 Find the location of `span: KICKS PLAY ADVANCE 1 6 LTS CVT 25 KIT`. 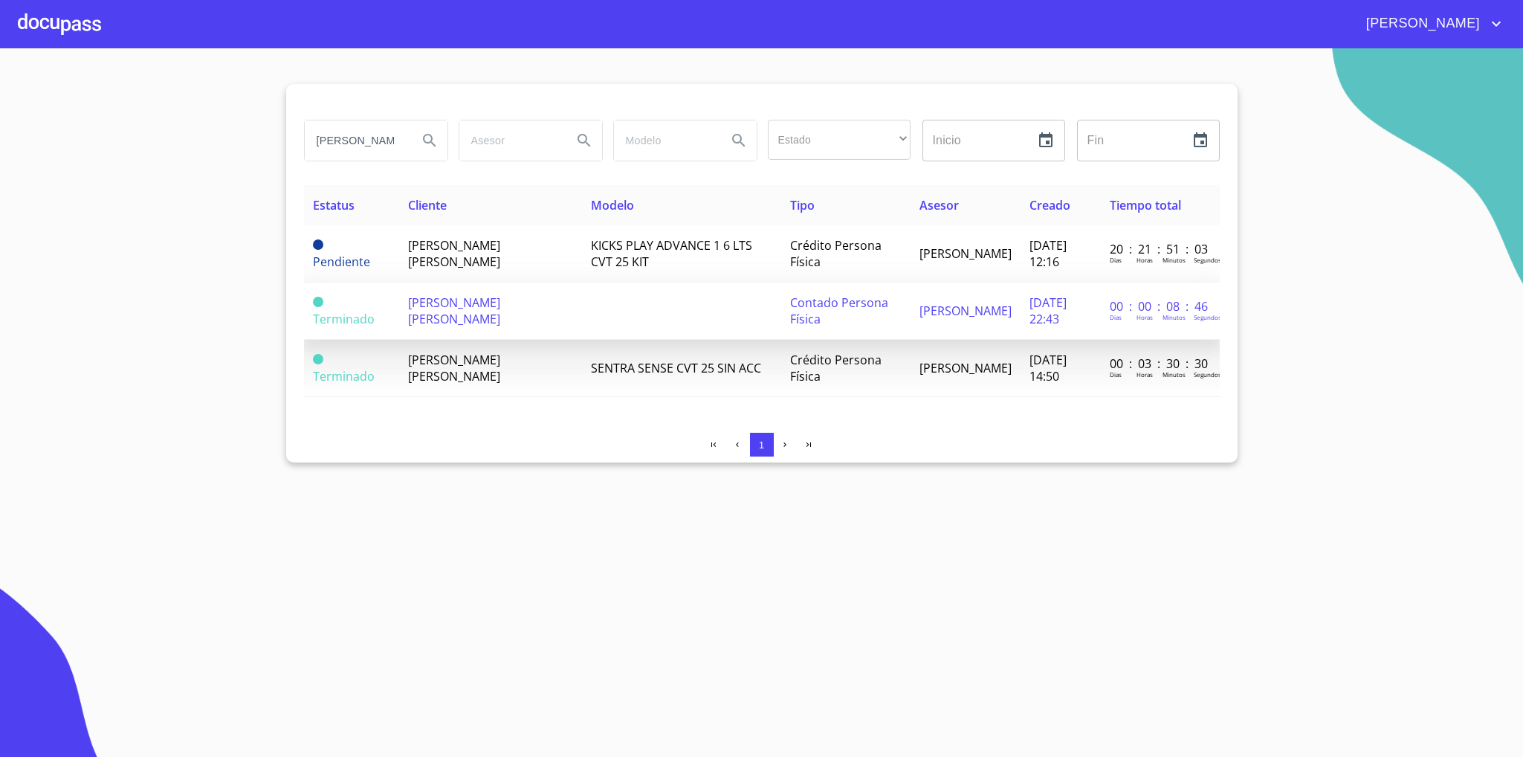

span: KICKS PLAY ADVANCE 1 6 LTS CVT 25 KIT is located at coordinates (671, 253).